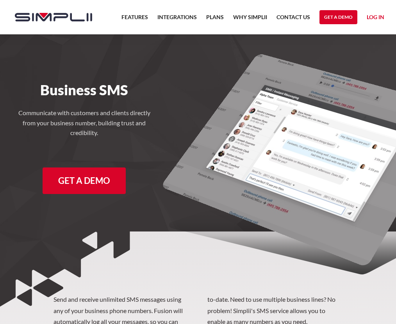 The width and height of the screenshot is (396, 324). What do you see at coordinates (293, 20) in the screenshot?
I see `a: Contact US` at bounding box center [293, 20].